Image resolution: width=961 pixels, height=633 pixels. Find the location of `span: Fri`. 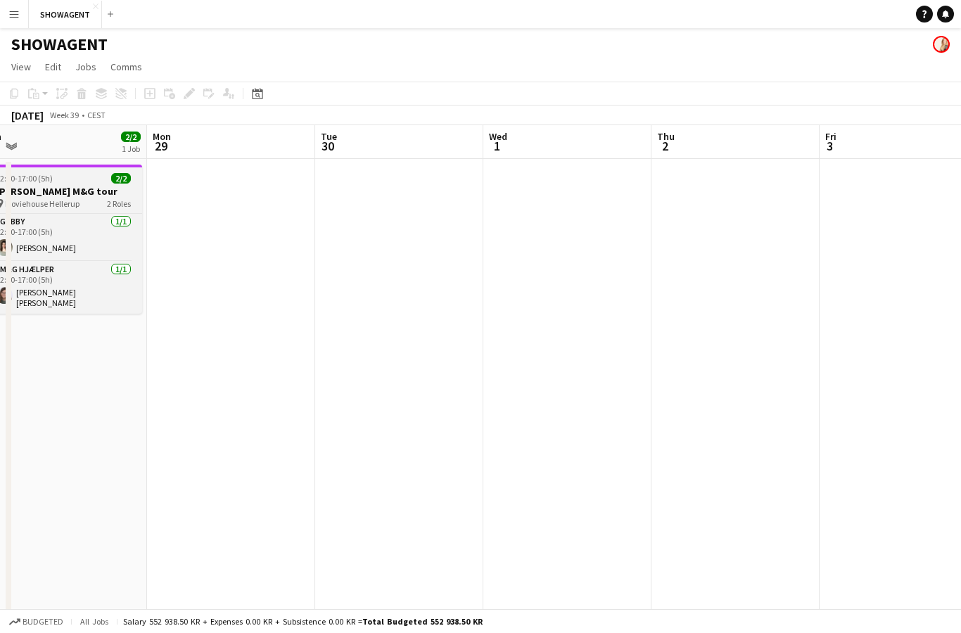

span: Fri is located at coordinates (831, 136).